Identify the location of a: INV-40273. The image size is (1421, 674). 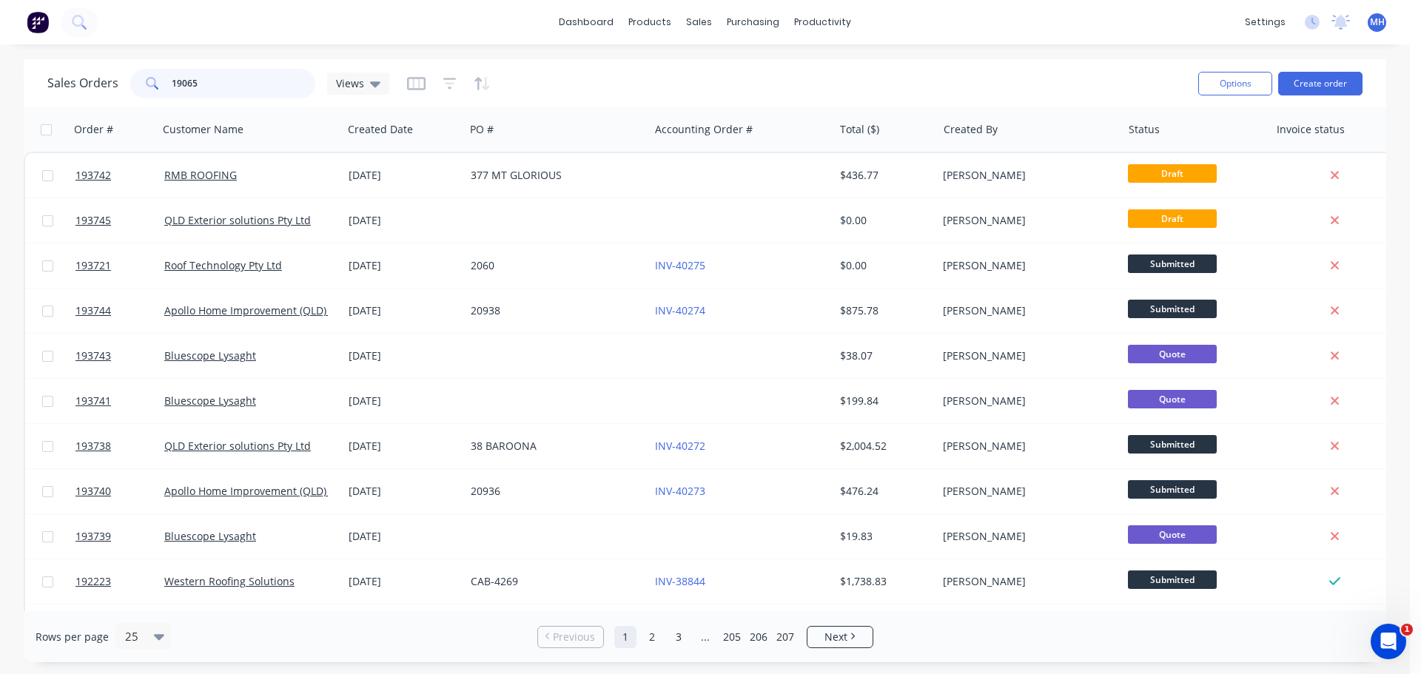
(680, 491).